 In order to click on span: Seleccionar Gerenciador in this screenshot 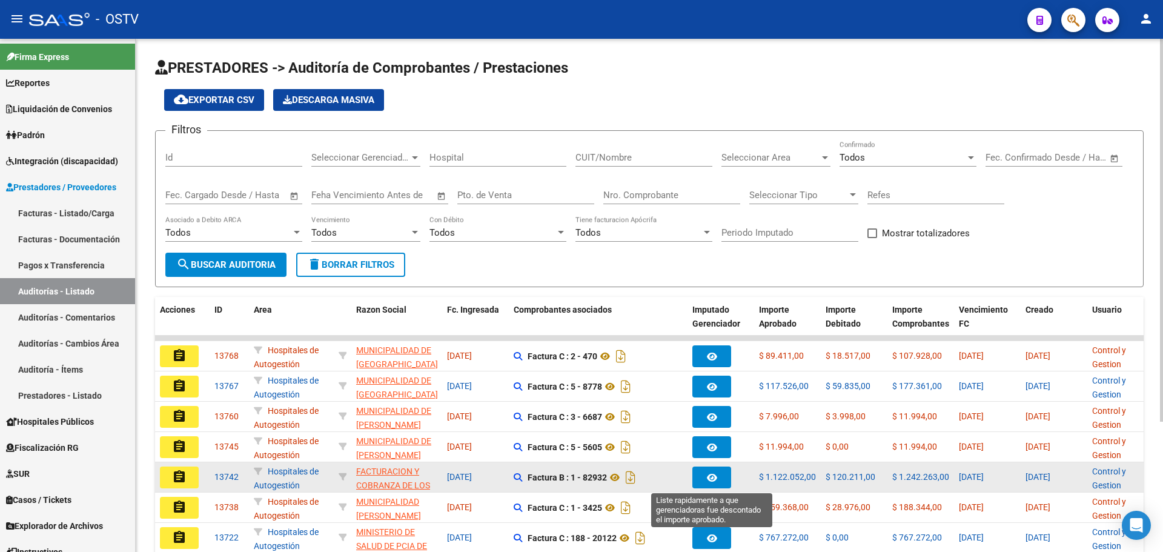, I will do `click(360, 157)`.